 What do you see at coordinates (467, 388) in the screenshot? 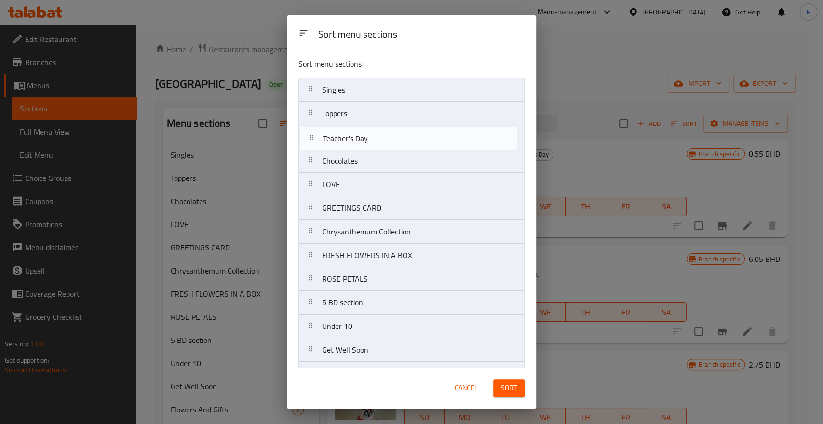
I see `button: Cancel` at bounding box center [467, 388].